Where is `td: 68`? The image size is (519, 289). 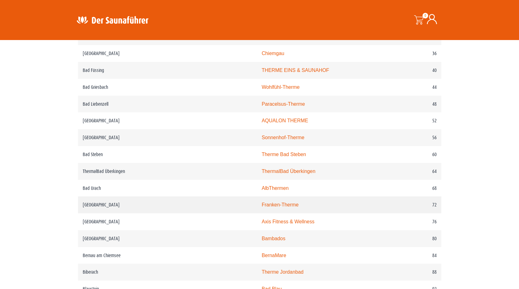
td: 68 is located at coordinates (412, 188).